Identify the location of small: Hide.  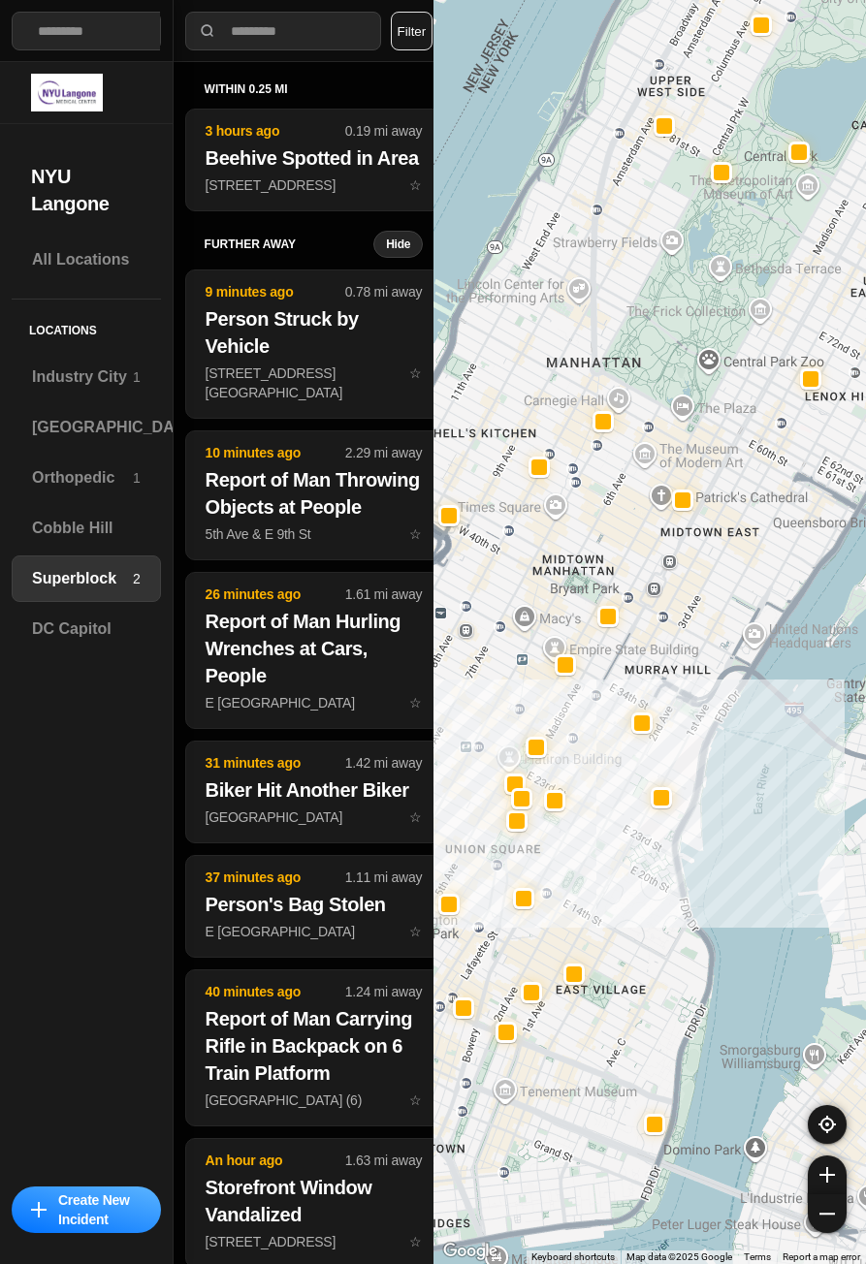
(397, 244).